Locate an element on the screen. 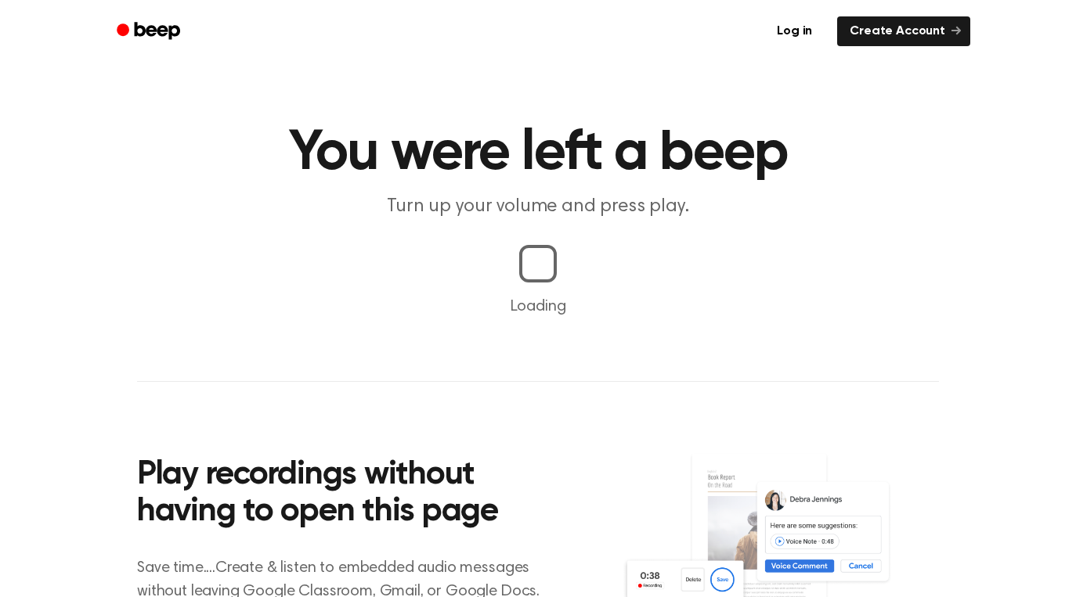 The image size is (1076, 597). p: Turn up your volume and press play. is located at coordinates (538, 207).